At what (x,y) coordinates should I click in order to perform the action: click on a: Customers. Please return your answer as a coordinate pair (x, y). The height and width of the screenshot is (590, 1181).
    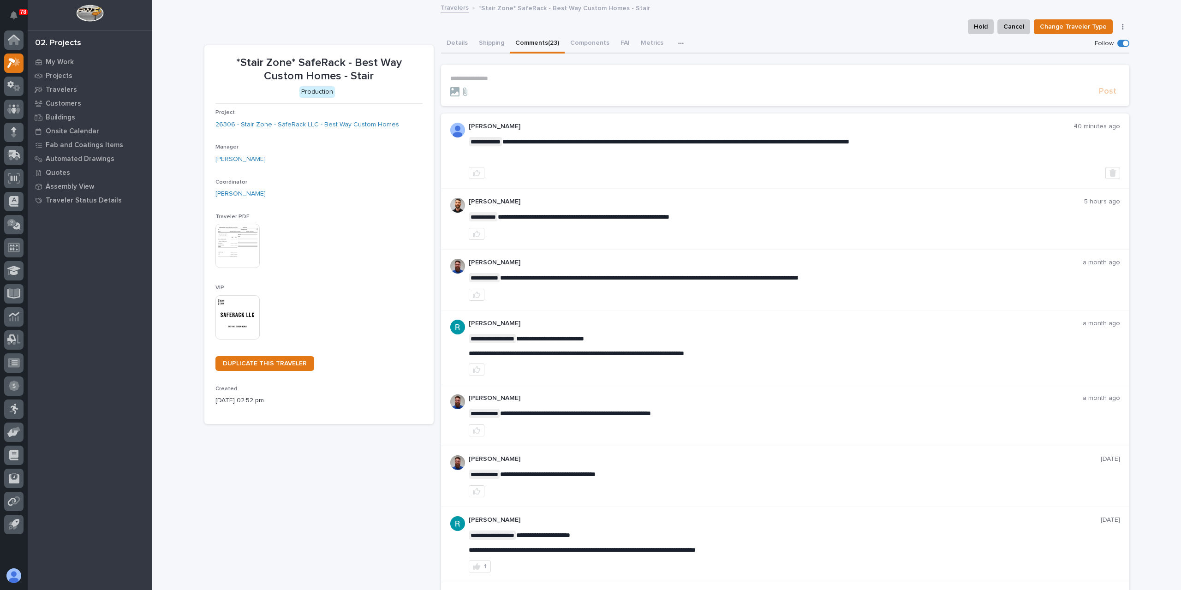
    Looking at the image, I should click on (90, 103).